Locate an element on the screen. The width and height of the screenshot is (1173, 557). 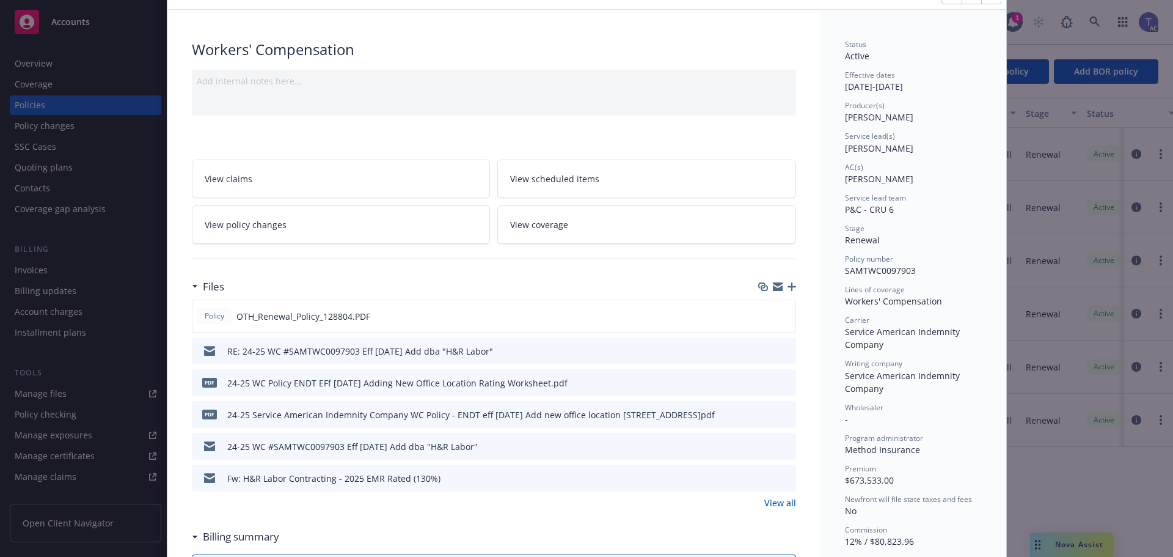
a: View policy changes is located at coordinates (341, 224).